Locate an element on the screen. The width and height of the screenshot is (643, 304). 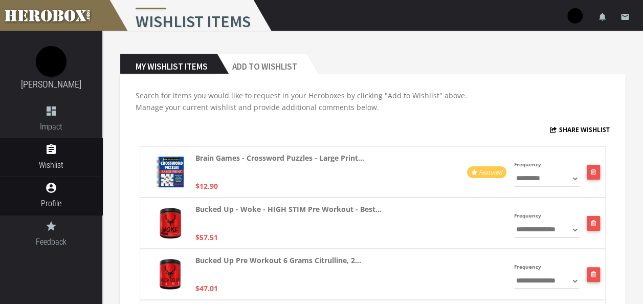
img: user-image is located at coordinates (575, 16).